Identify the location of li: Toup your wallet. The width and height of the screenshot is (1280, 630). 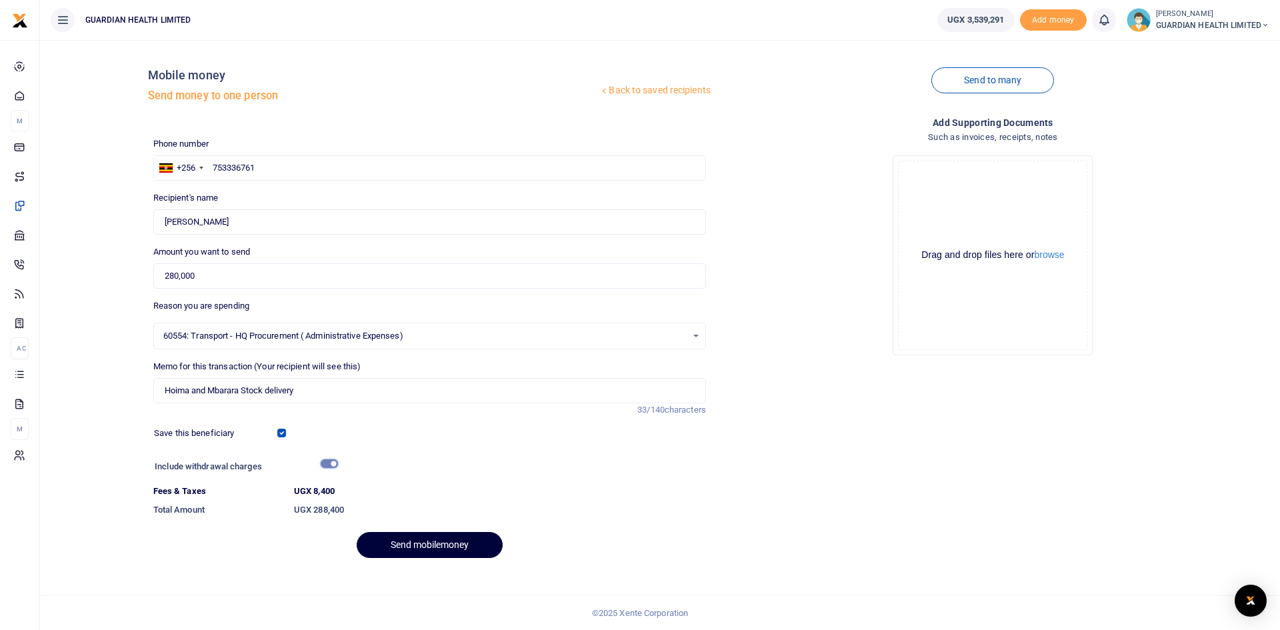
(1053, 20).